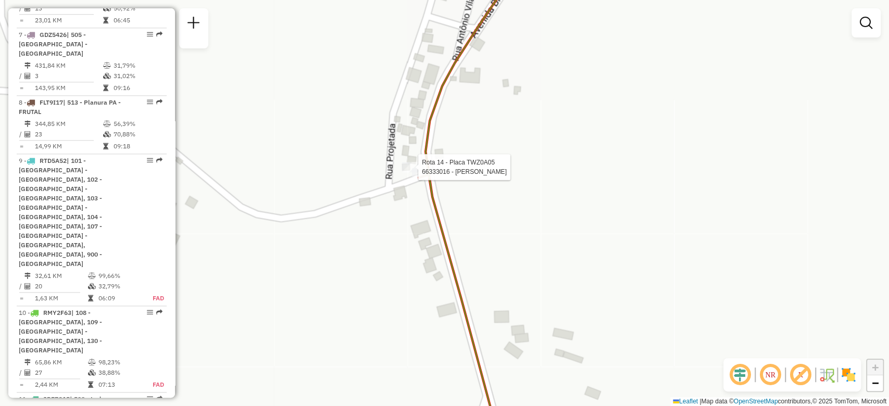 Image resolution: width=889 pixels, height=406 pixels. Describe the element at coordinates (770, 375) in the screenshot. I see `span: Ocultar NR` at that location.